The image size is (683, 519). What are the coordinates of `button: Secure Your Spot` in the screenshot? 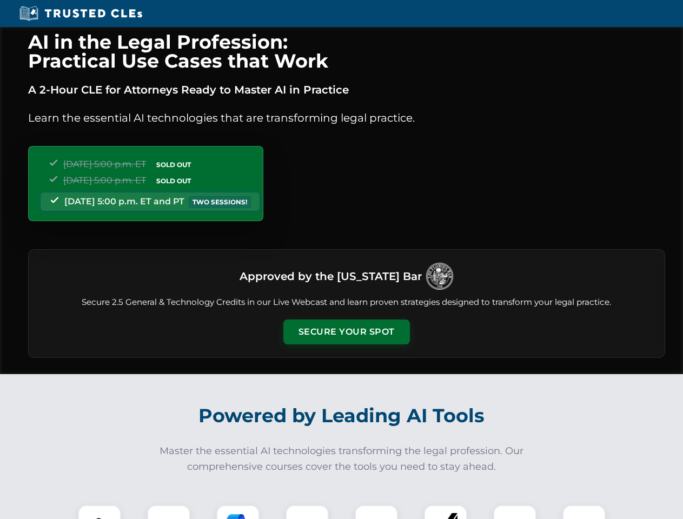 It's located at (347, 332).